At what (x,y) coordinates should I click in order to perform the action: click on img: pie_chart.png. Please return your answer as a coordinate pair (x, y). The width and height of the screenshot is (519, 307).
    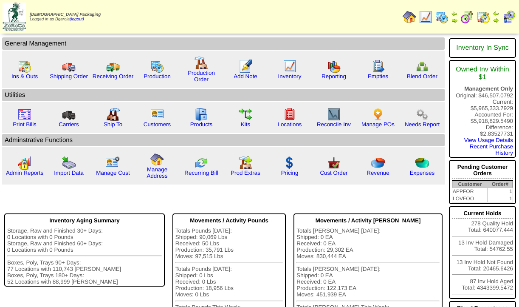
    Looking at the image, I should click on (378, 163).